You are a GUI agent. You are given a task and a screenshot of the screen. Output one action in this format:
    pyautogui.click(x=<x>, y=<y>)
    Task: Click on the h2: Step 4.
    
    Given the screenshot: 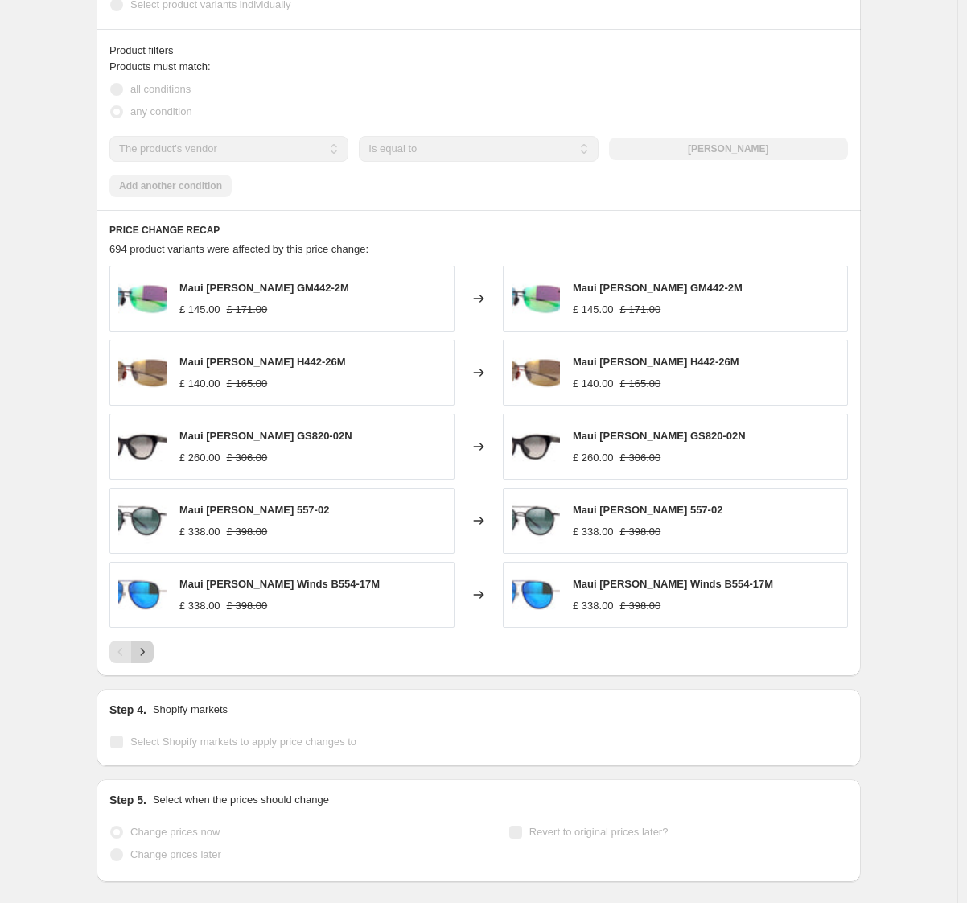 What is the action you would take?
    pyautogui.click(x=128, y=710)
    